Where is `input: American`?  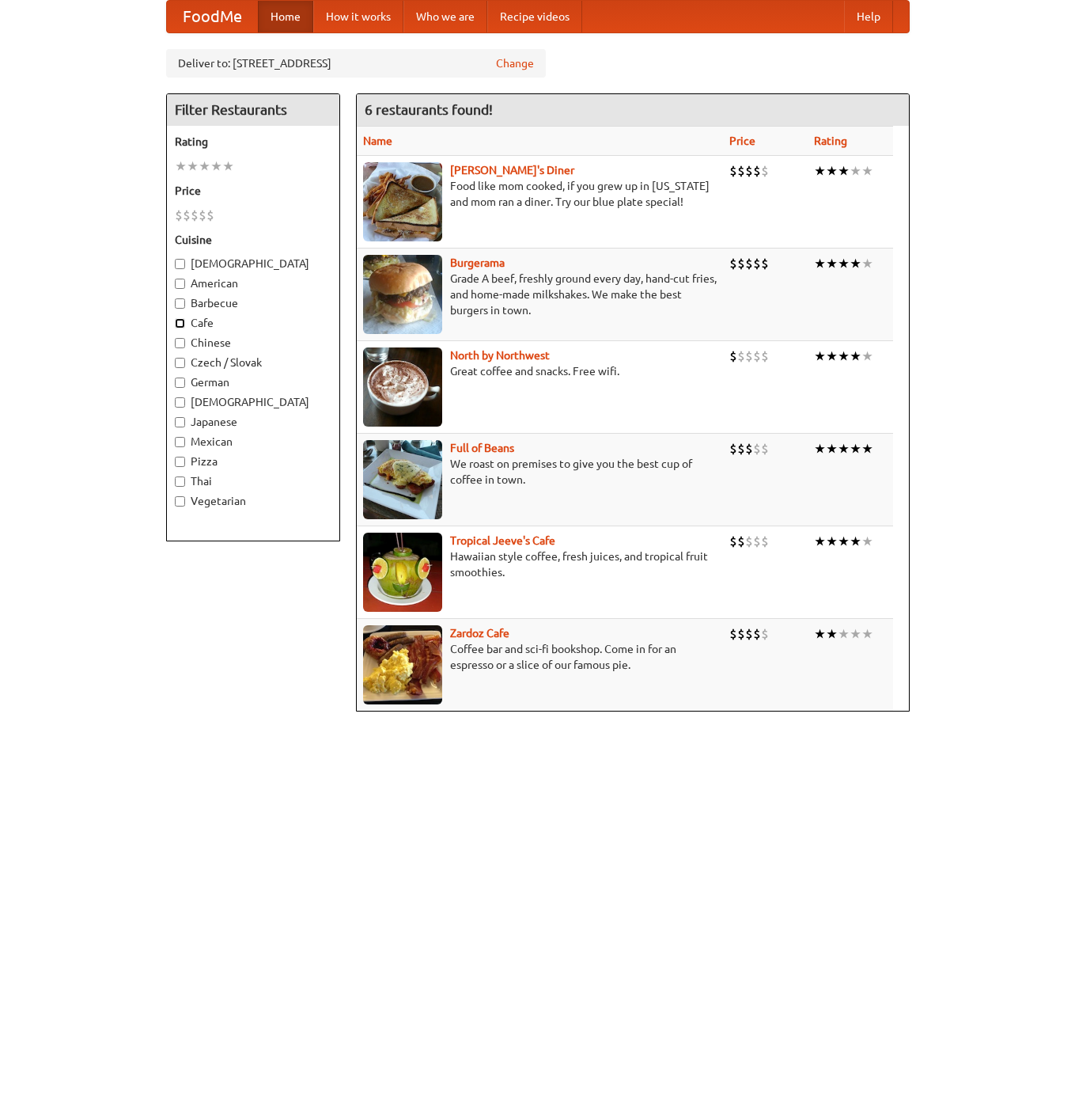 input: American is located at coordinates (180, 284).